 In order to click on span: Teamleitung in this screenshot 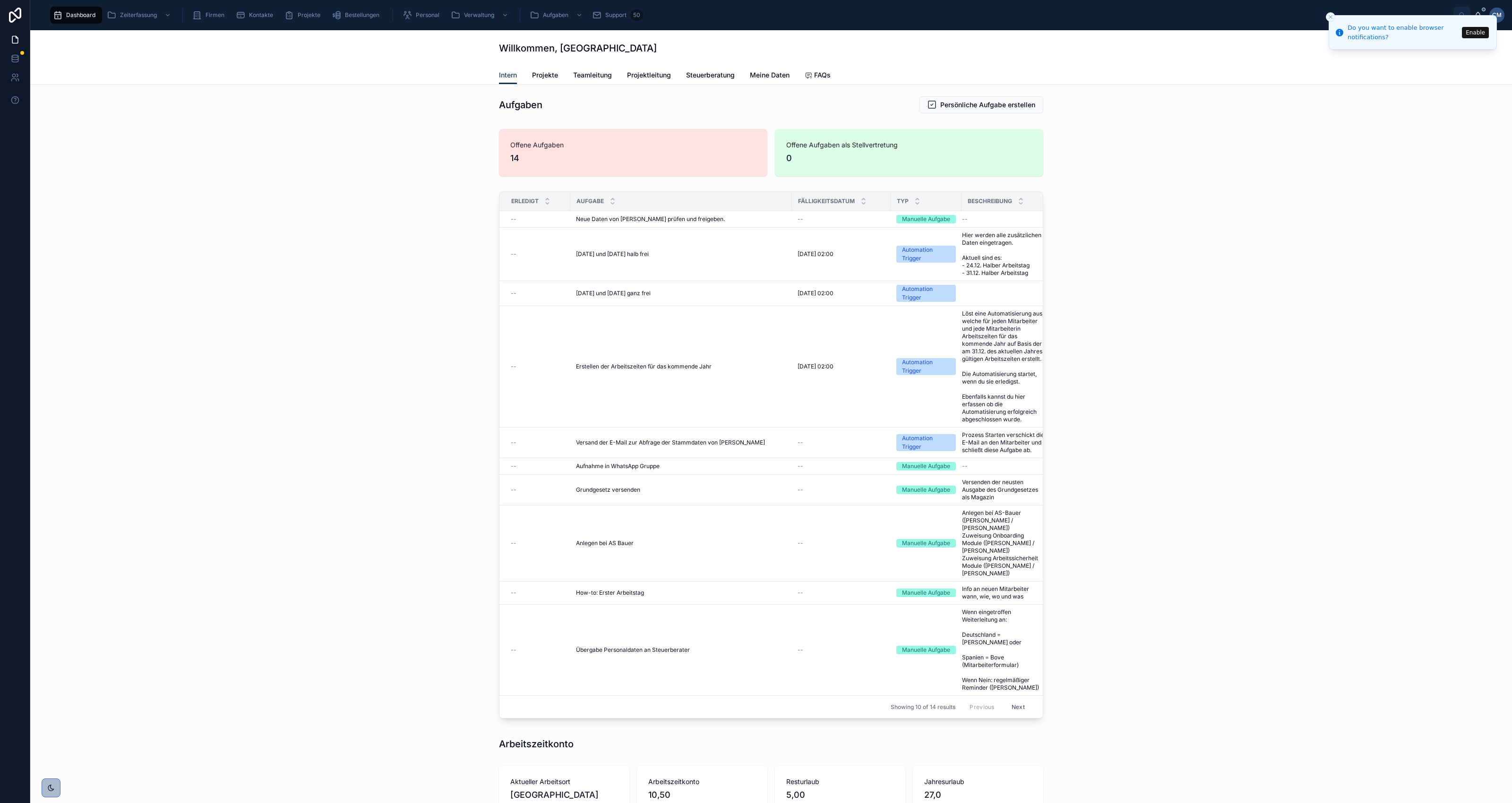, I will do `click(593, 75)`.